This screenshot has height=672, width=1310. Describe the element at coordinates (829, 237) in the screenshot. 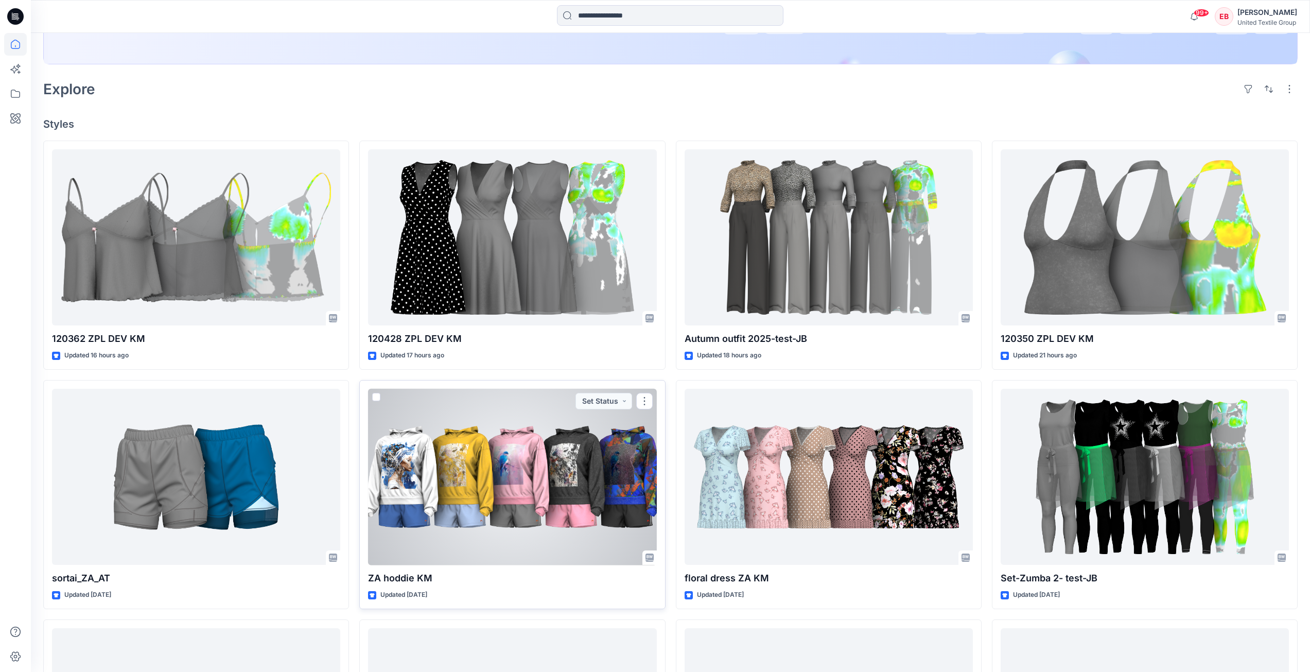

I see `a: Autumn outfit 2025-test-JB` at that location.